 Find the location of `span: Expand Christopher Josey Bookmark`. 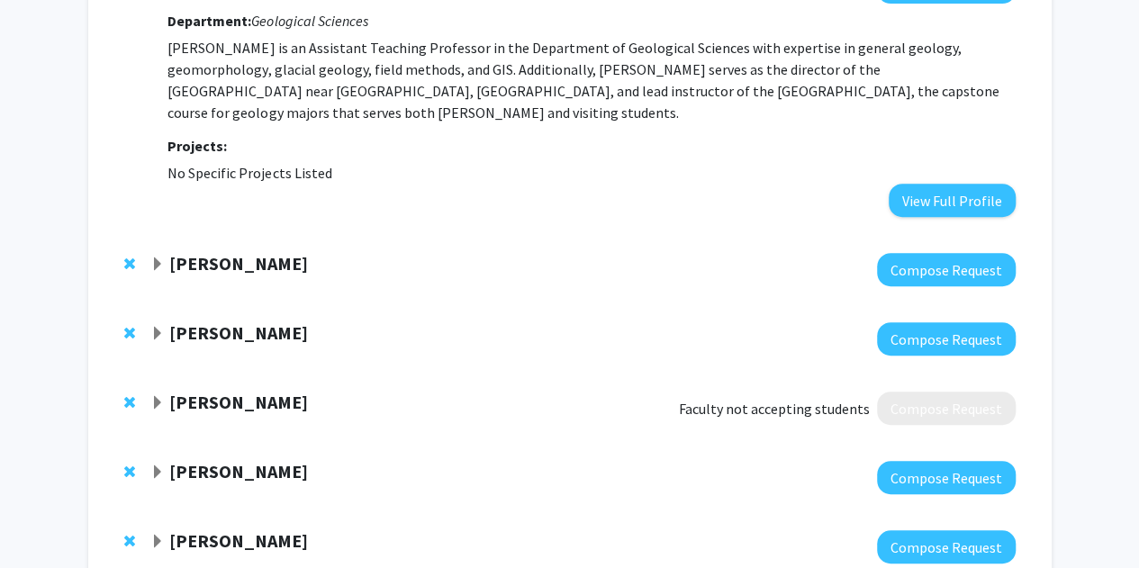

span: Expand Christopher Josey Bookmark is located at coordinates (158, 265).